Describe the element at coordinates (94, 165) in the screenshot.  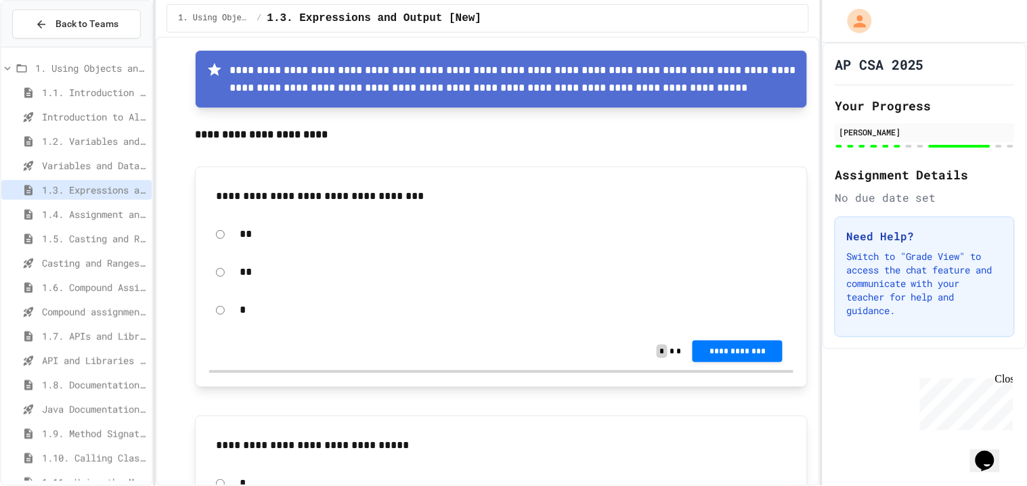
I see `span: Variables and Data Types - Quiz` at that location.